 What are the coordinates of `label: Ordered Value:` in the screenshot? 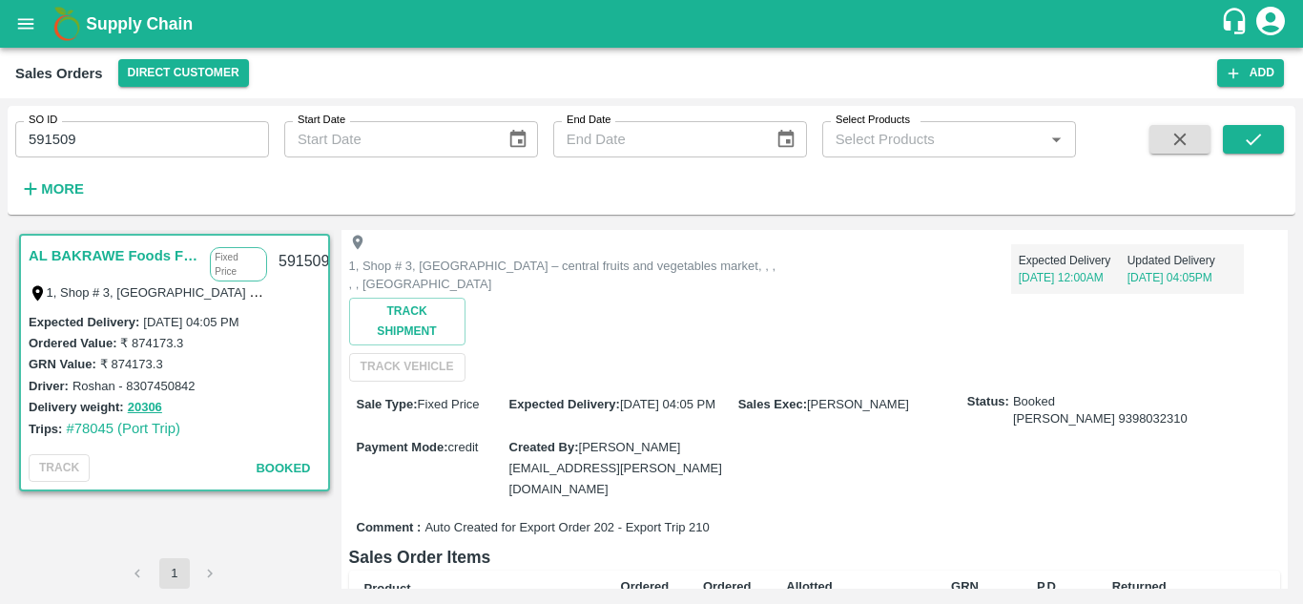 It's located at (73, 342).